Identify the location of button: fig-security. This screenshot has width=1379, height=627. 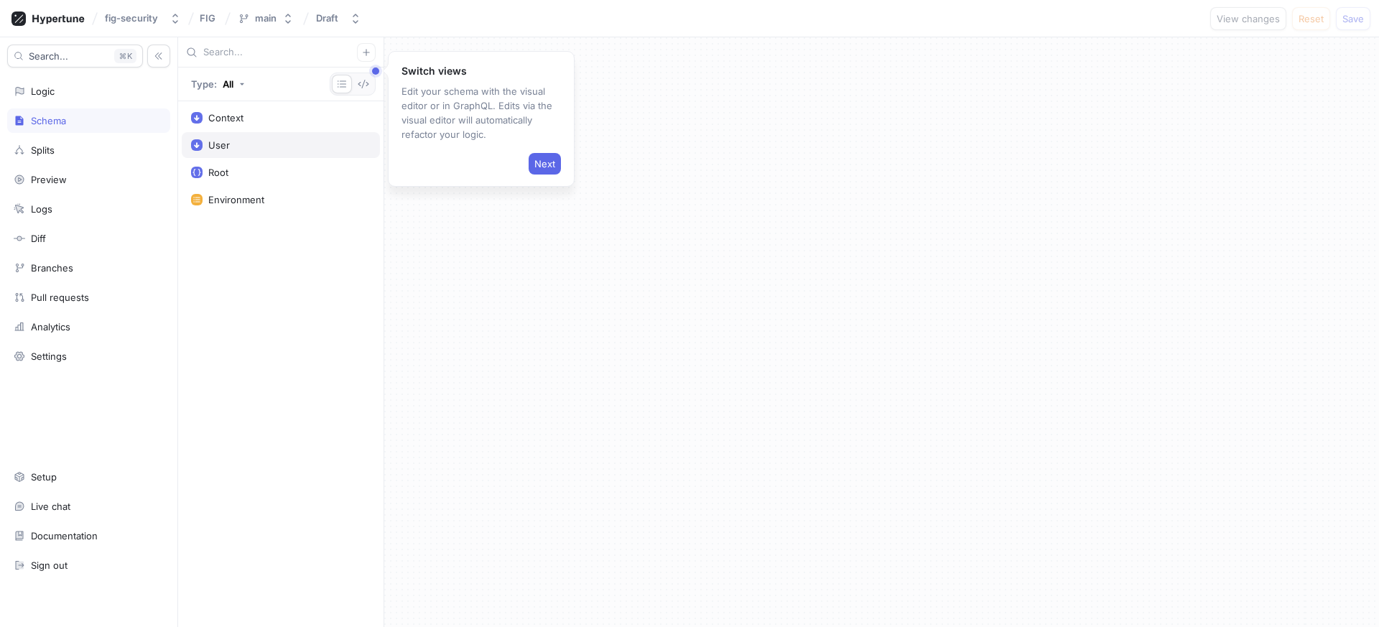
(143, 18).